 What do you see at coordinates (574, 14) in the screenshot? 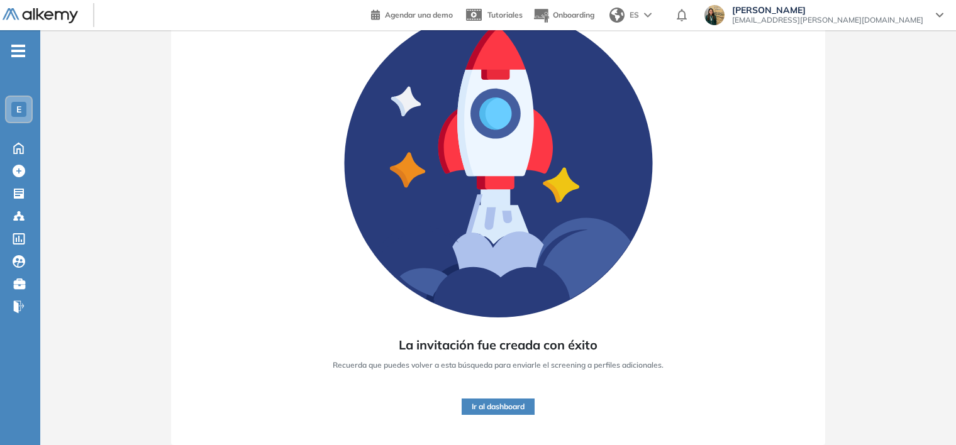
I see `span: Onboarding` at bounding box center [574, 14].